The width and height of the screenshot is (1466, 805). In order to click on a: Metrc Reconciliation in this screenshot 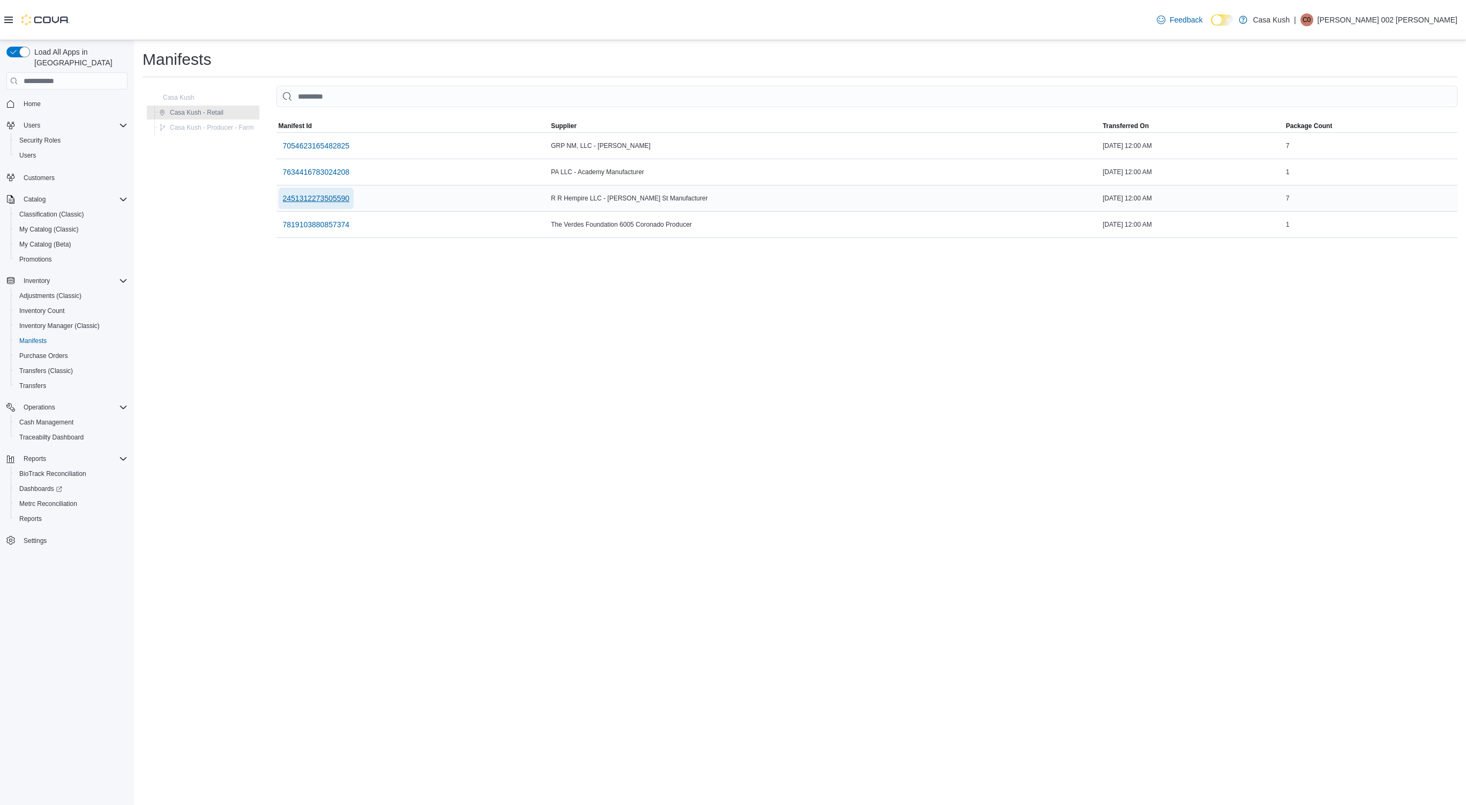, I will do `click(48, 504)`.